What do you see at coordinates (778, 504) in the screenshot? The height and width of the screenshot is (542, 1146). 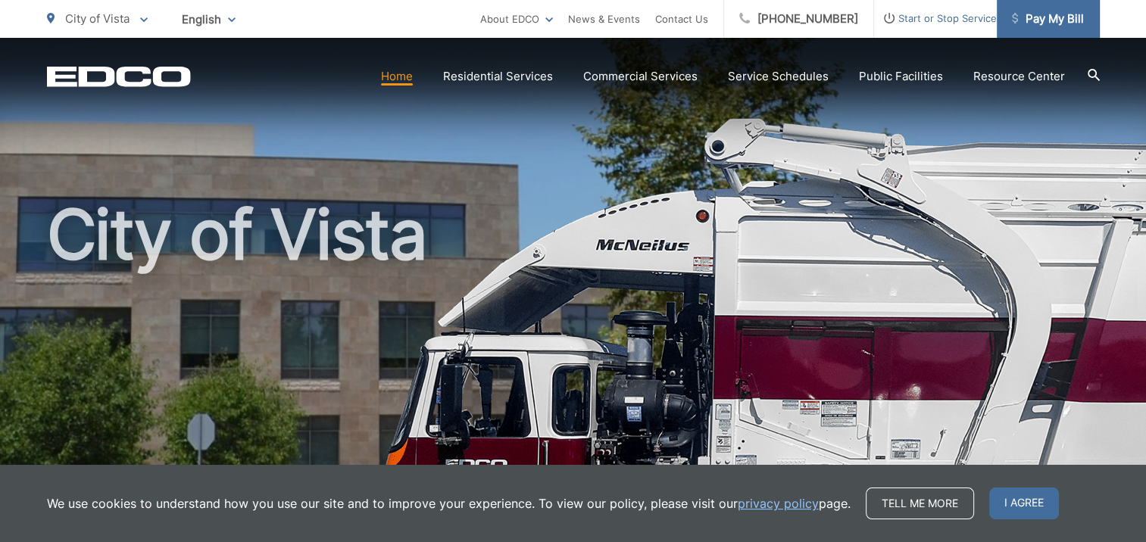 I see `a: privacy policy` at bounding box center [778, 504].